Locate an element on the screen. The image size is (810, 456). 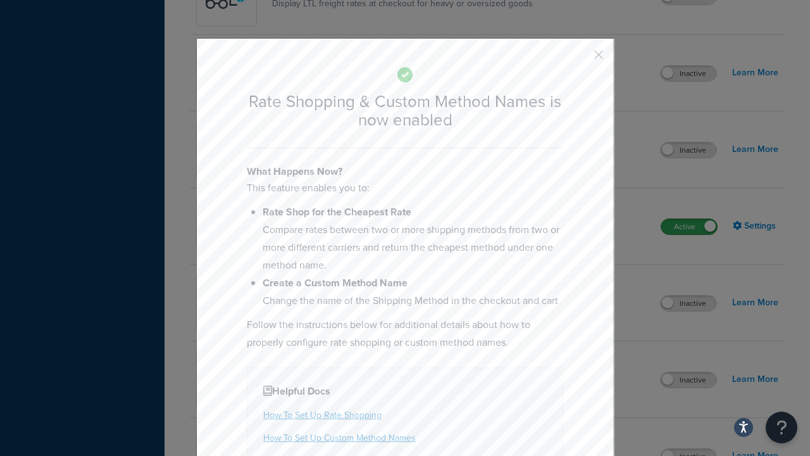
h4: What Happens Now? is located at coordinates (405, 171).